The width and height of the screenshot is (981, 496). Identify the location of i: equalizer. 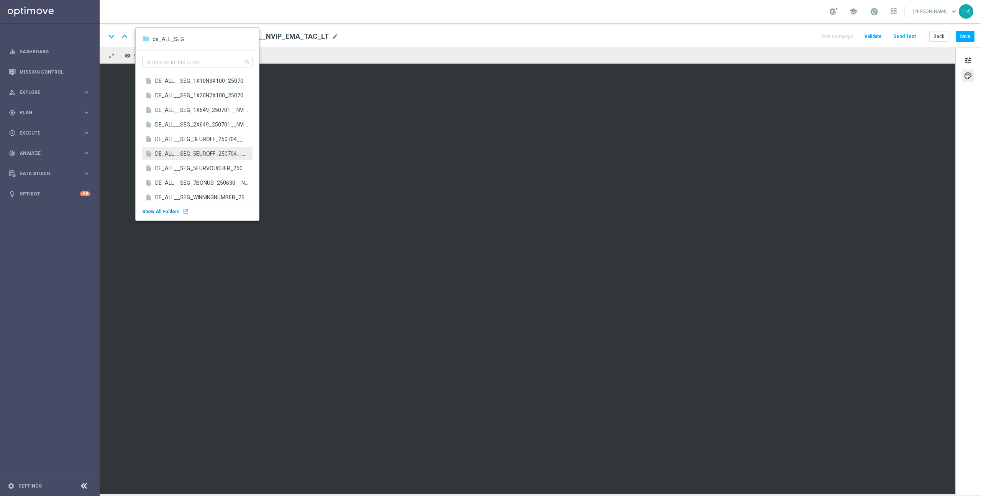
(12, 52).